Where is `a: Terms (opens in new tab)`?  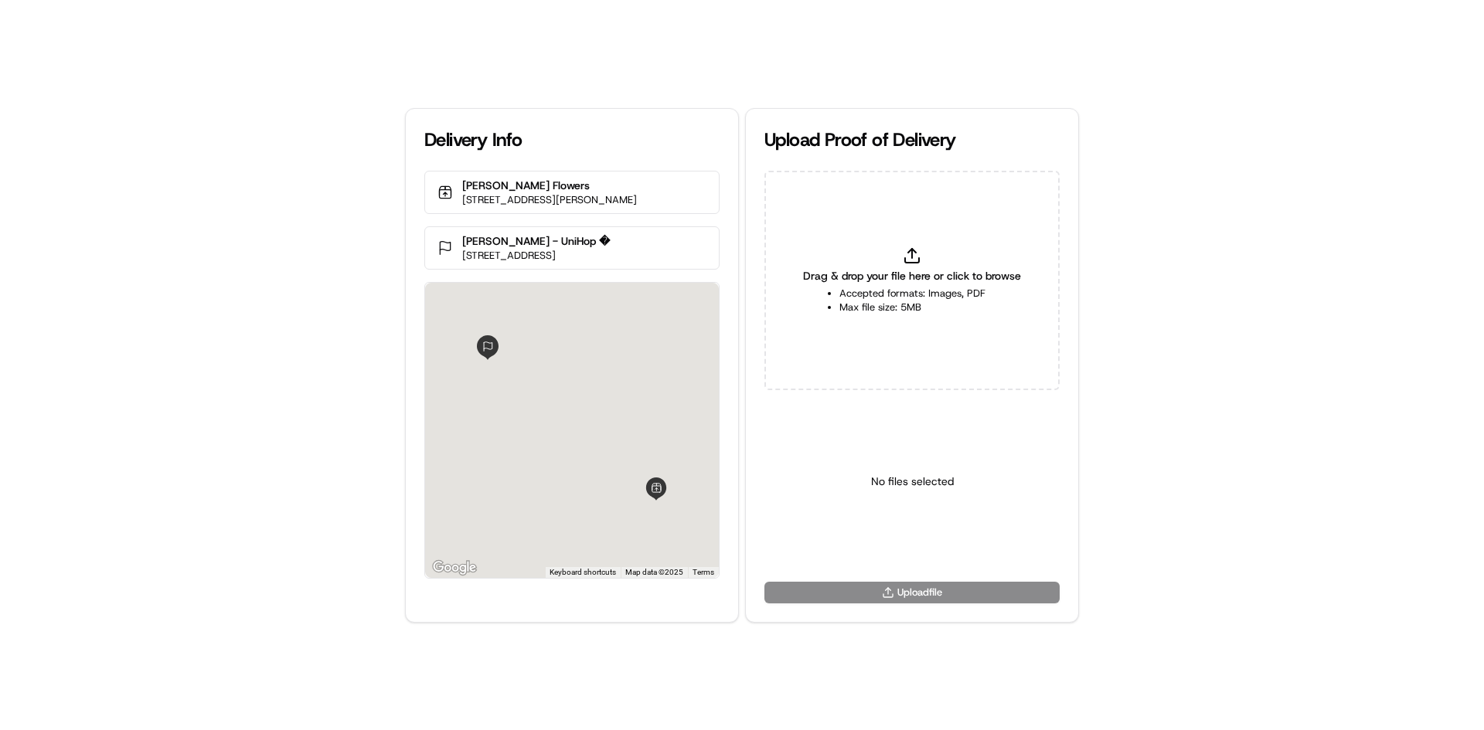 a: Terms (opens in new tab) is located at coordinates (703, 572).